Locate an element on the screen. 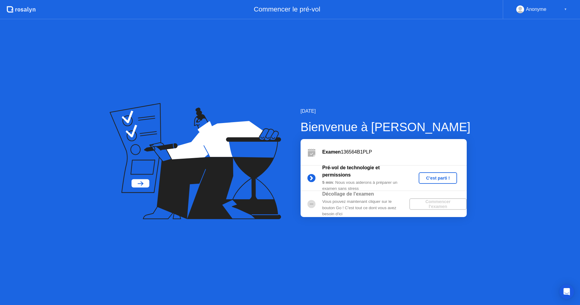  button: Commencer l'examen is located at coordinates (438, 204).